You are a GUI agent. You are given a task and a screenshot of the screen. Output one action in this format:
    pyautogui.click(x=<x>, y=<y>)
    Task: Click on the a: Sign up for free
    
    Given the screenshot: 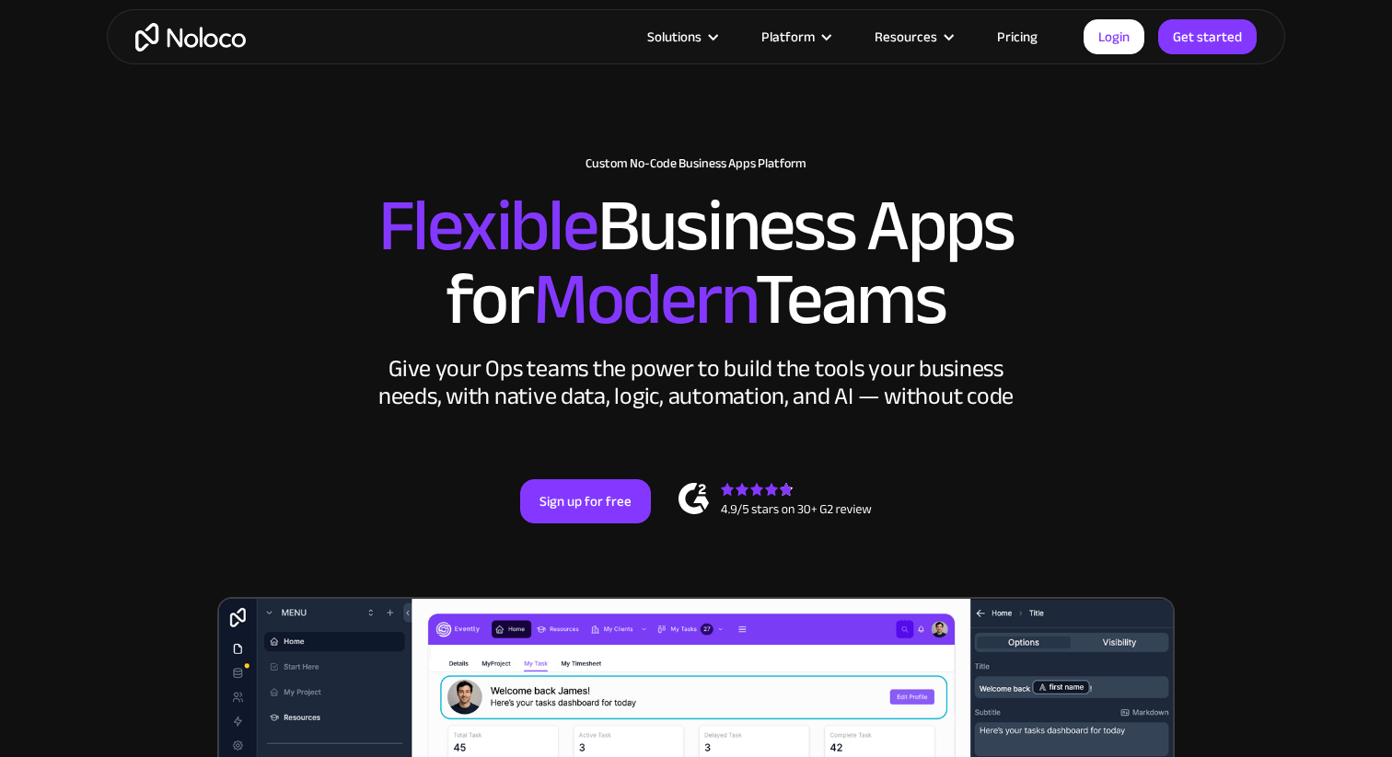 What is the action you would take?
    pyautogui.click(x=585, y=502)
    